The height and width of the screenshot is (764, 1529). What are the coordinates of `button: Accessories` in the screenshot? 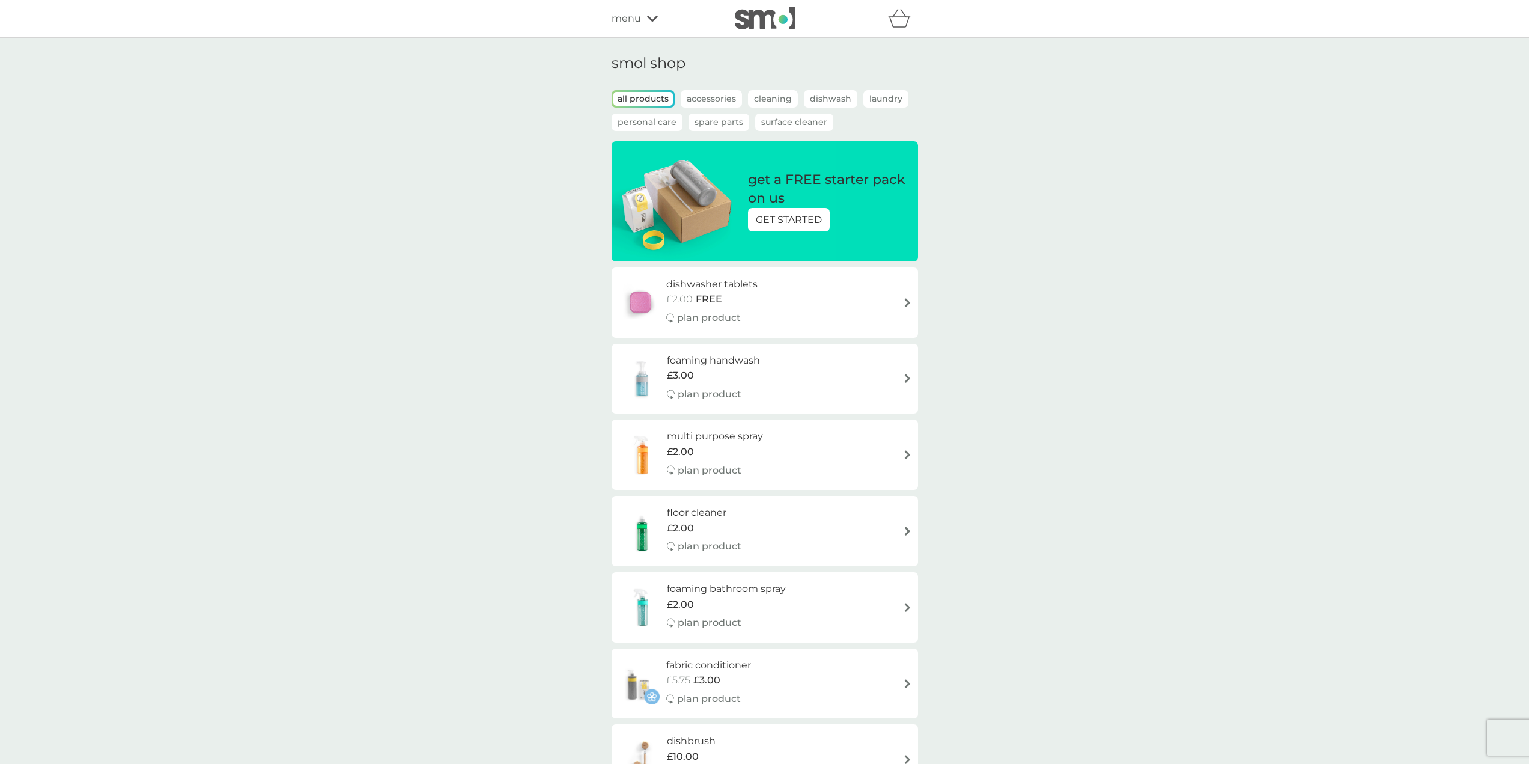 It's located at (712, 99).